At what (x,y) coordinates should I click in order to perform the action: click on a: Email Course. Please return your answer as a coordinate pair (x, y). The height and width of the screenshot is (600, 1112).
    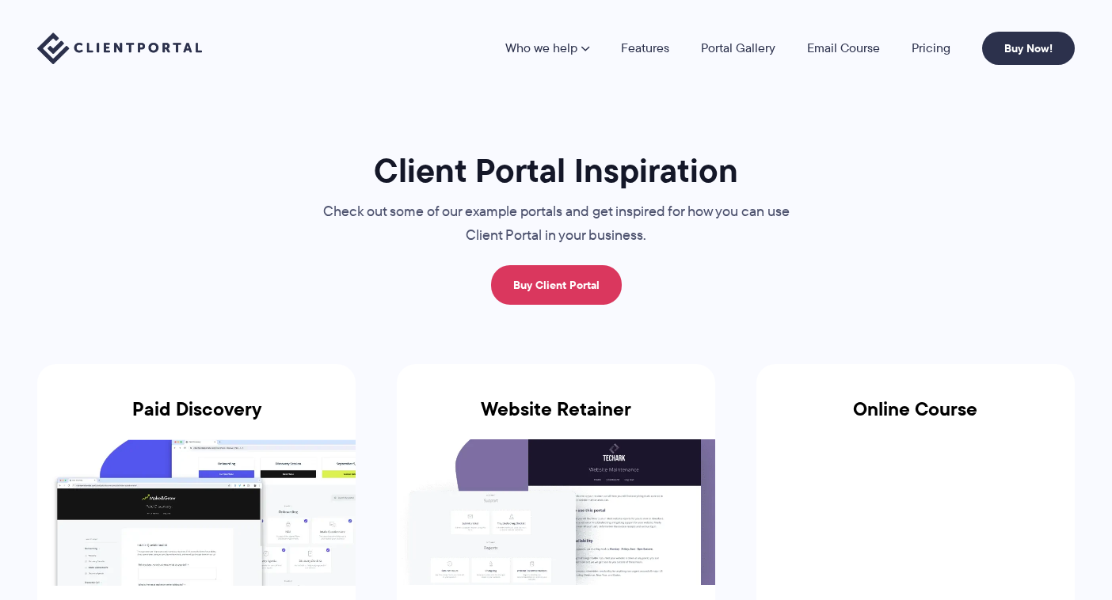
    Looking at the image, I should click on (843, 48).